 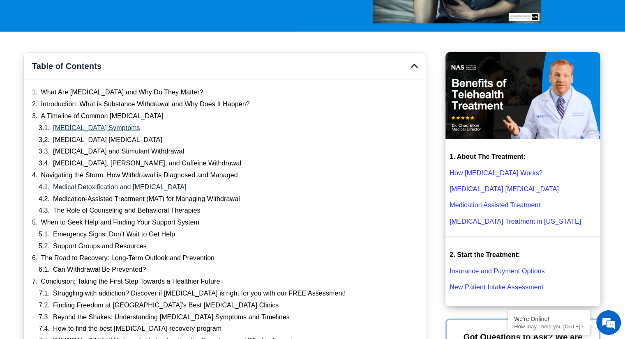 I want to click on a: When to Seek Help and Finding Your Support System, so click(x=120, y=223).